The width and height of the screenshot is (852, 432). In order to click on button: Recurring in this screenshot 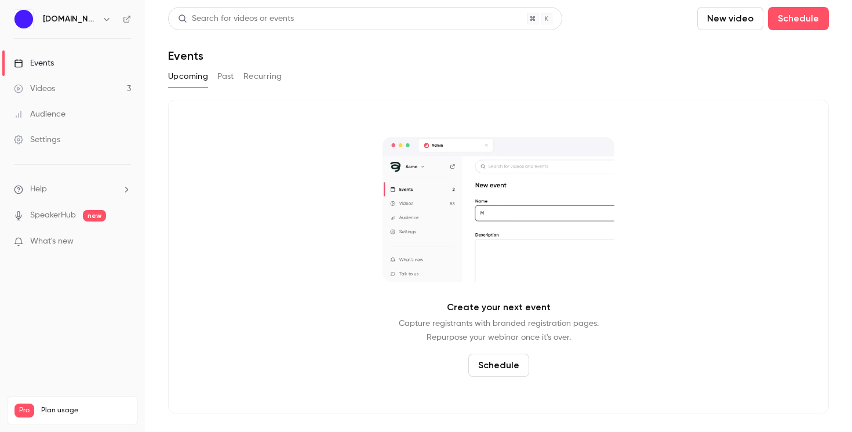, I will do `click(262, 76)`.